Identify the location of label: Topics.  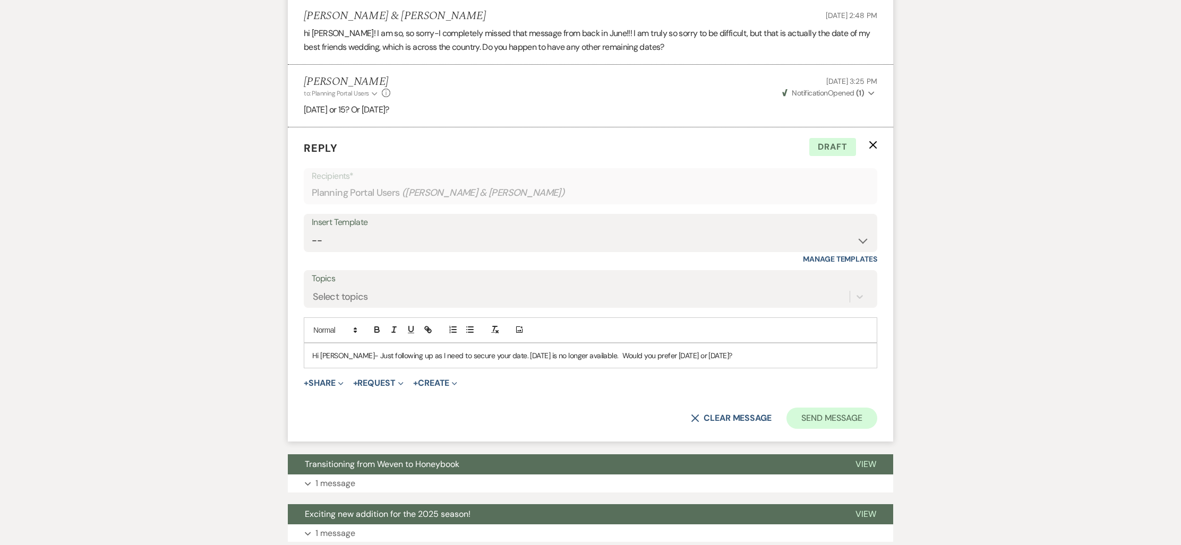
(591, 279).